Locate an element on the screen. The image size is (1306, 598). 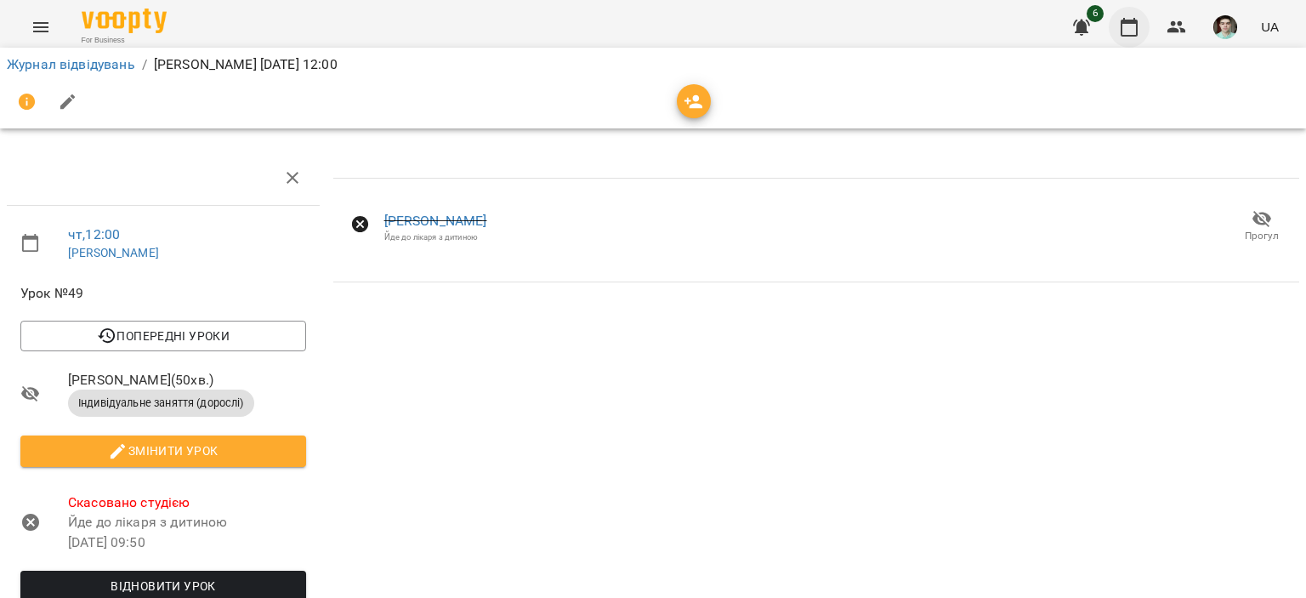
div: Йде до лікаря з дитиною is located at coordinates (435, 236).